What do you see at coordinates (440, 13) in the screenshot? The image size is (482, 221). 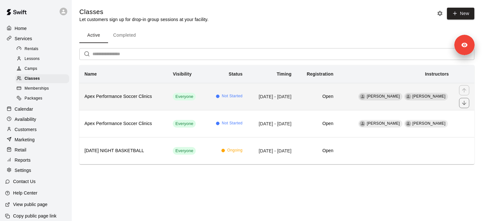 I see `button: Classes settings` at bounding box center [440, 13].